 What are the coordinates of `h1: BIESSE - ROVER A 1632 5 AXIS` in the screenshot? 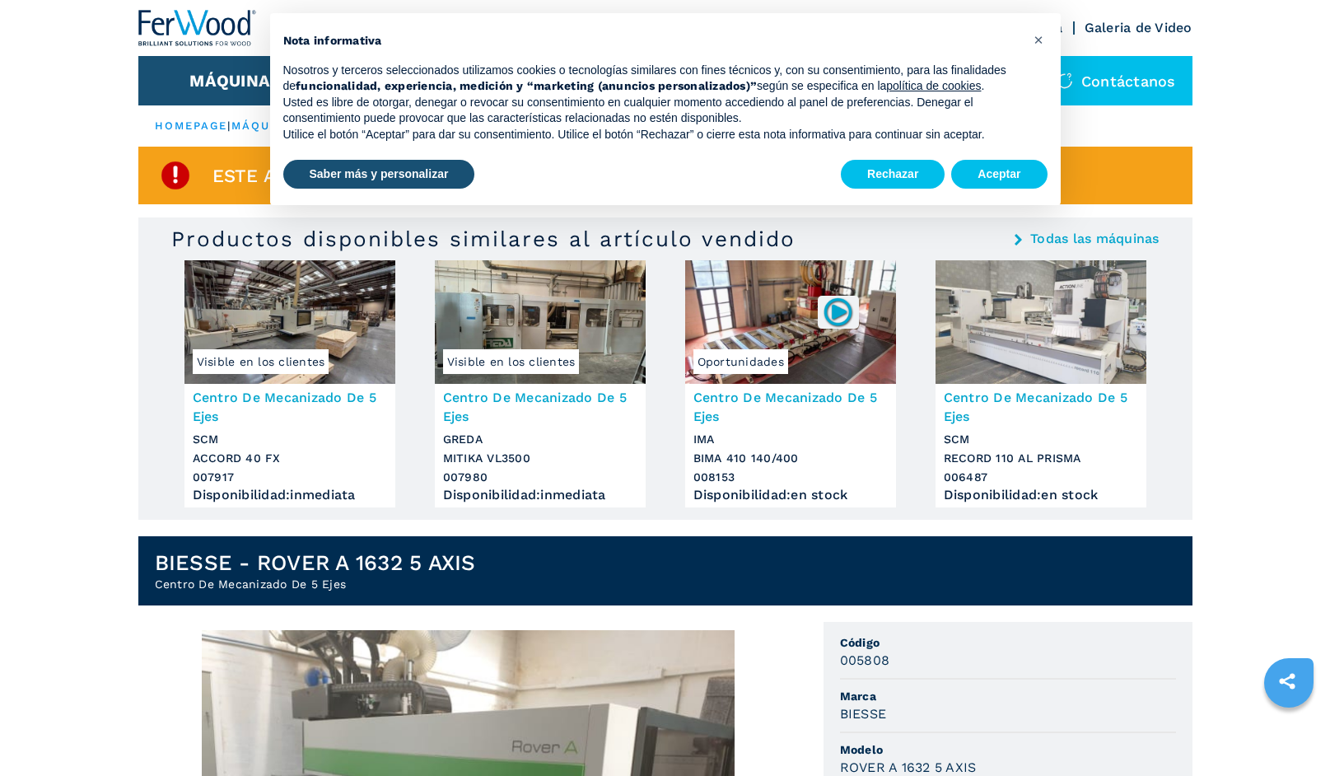 It's located at (315, 562).